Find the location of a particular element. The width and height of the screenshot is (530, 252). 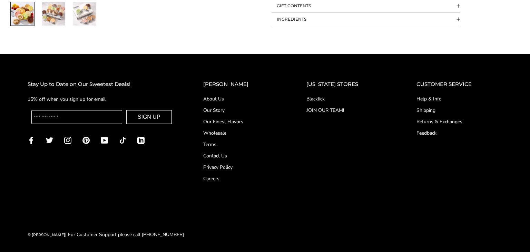

h2: Stay Up to Date on Our Sweetest Deals! is located at coordinates (101, 84).